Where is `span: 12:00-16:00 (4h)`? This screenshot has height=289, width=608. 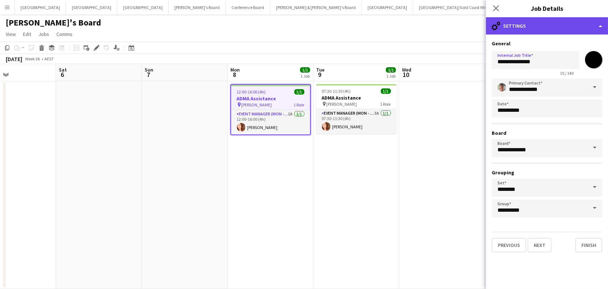
span: 12:00-16:00 (4h) is located at coordinates (251, 92).